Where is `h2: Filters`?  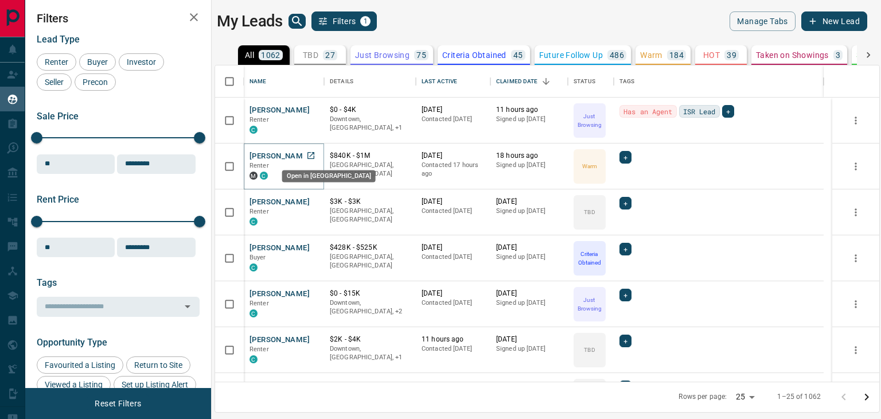 h2: Filters is located at coordinates (118, 18).